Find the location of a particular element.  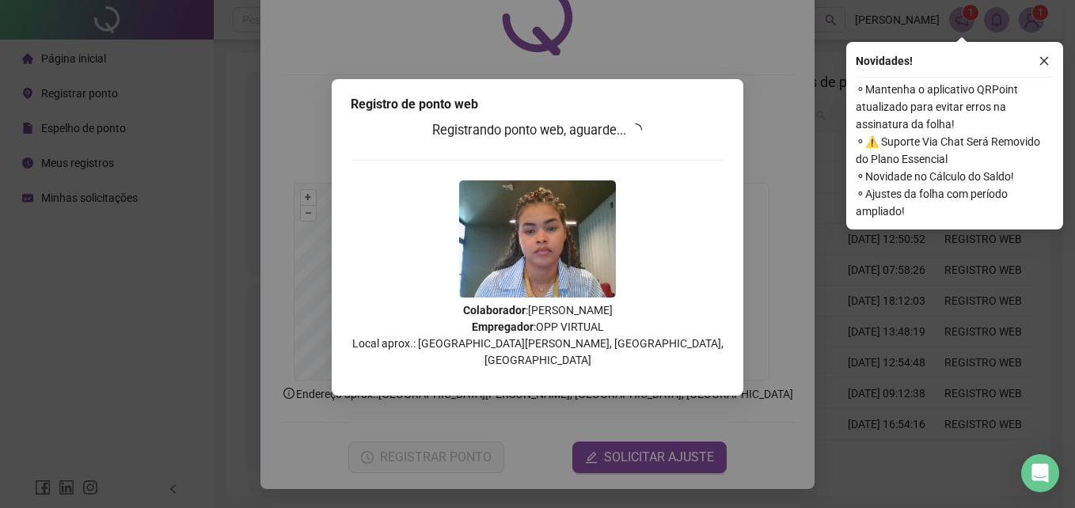

span: ⚬ ⚠️ Suporte Via Chat Será Removido do Plano Essencial is located at coordinates (955, 150).